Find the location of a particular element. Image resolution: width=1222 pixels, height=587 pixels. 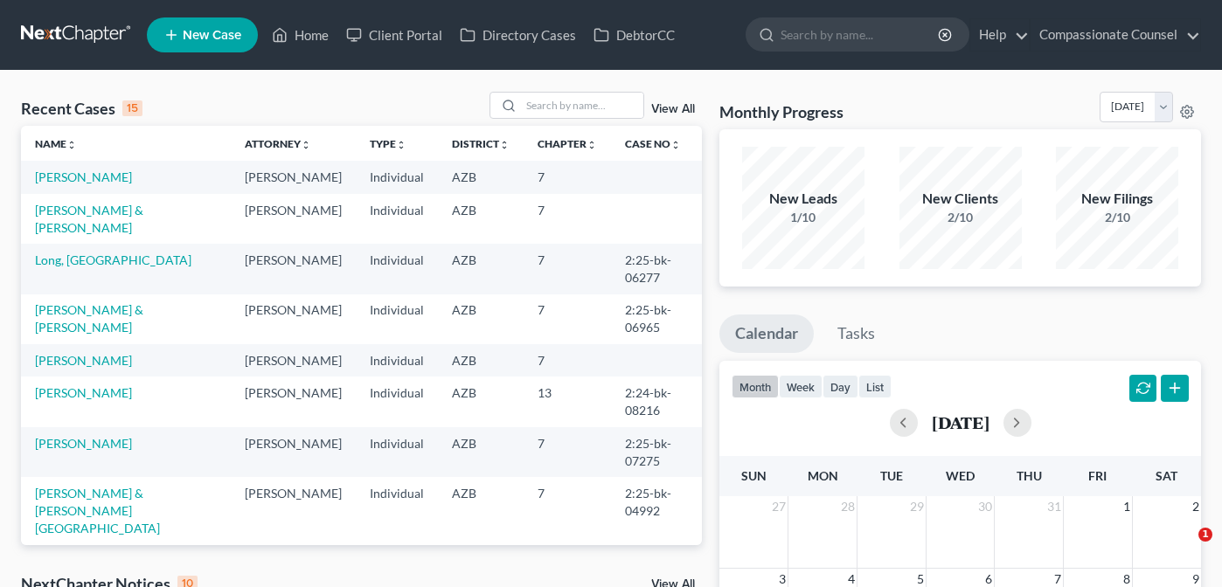

a: Attorneyunfold_more is located at coordinates (278, 143).